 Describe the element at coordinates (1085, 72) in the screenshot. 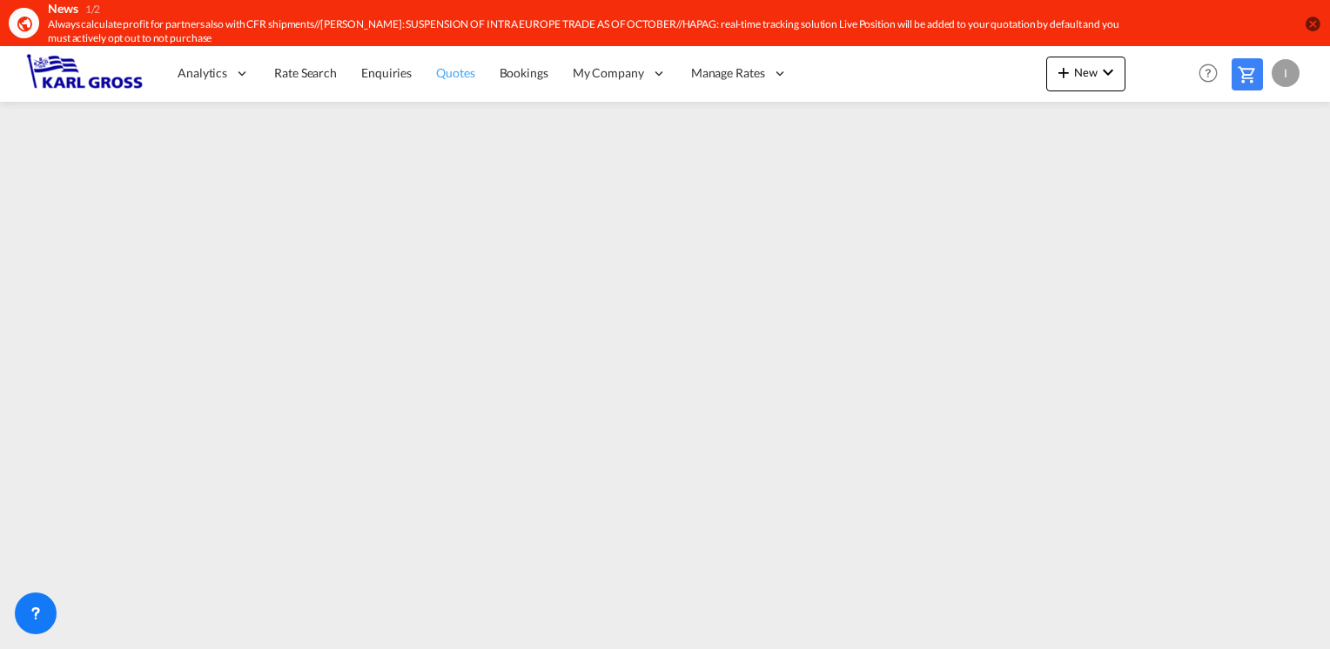

I see `span: New` at that location.